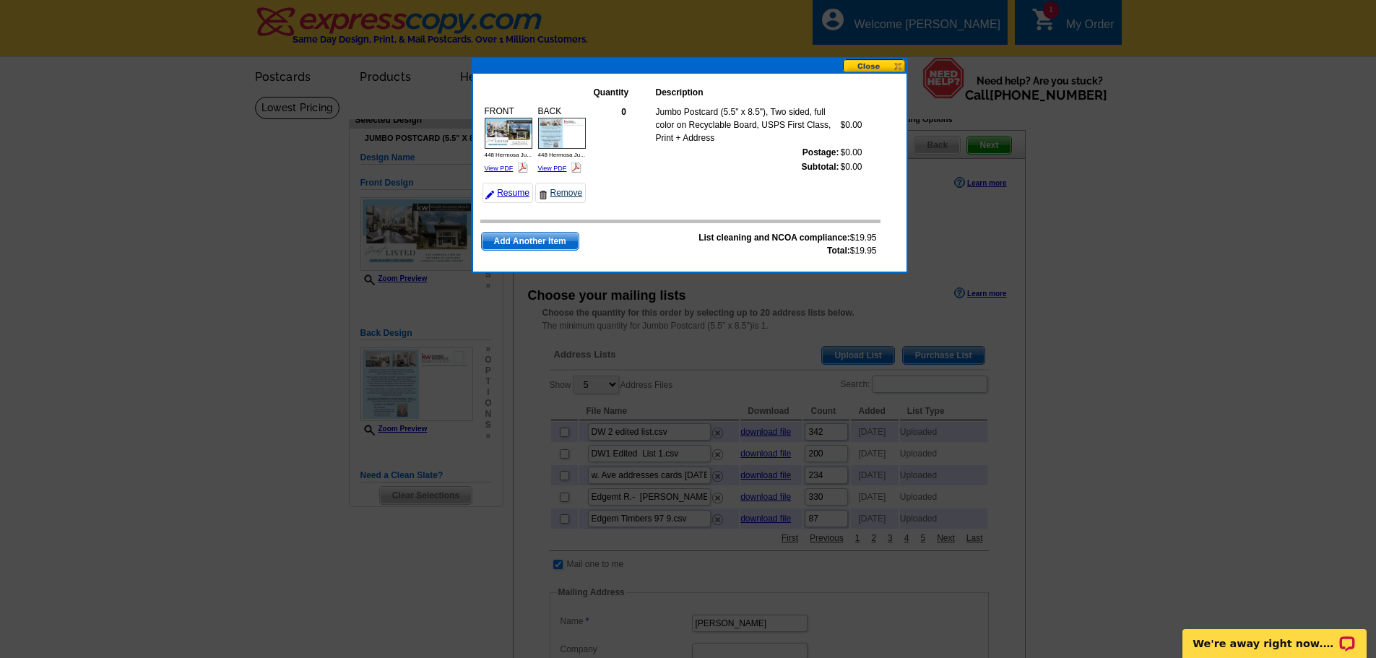 Image resolution: width=1376 pixels, height=658 pixels. Describe the element at coordinates (787, 244) in the screenshot. I see `span: $19.95 $19.95` at that location.